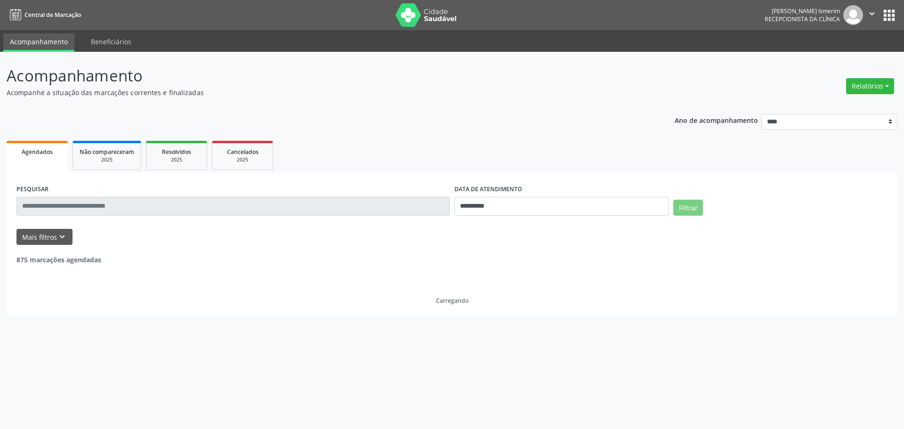 The height and width of the screenshot is (429, 904). Describe the element at coordinates (452, 300) in the screenshot. I see `div: Carregando` at that location.